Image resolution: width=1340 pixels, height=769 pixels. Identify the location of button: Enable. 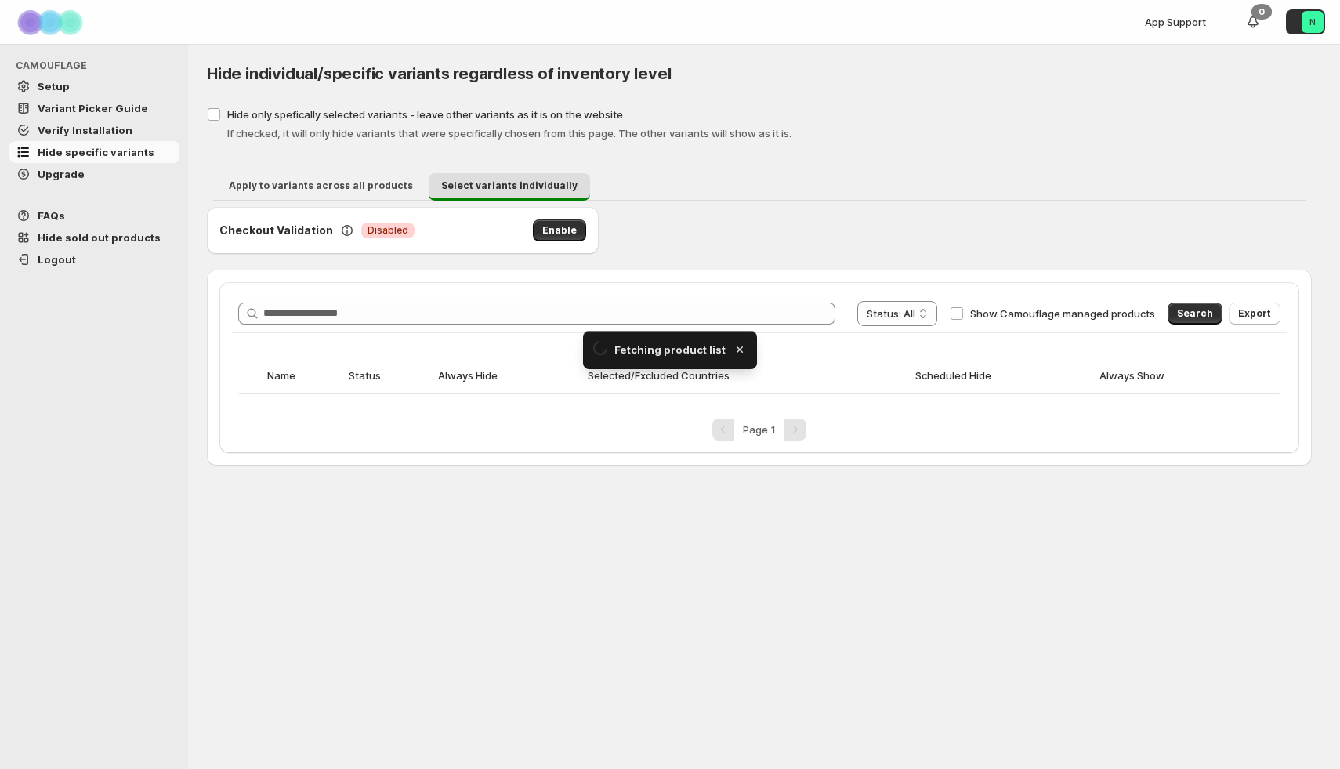
(560, 230).